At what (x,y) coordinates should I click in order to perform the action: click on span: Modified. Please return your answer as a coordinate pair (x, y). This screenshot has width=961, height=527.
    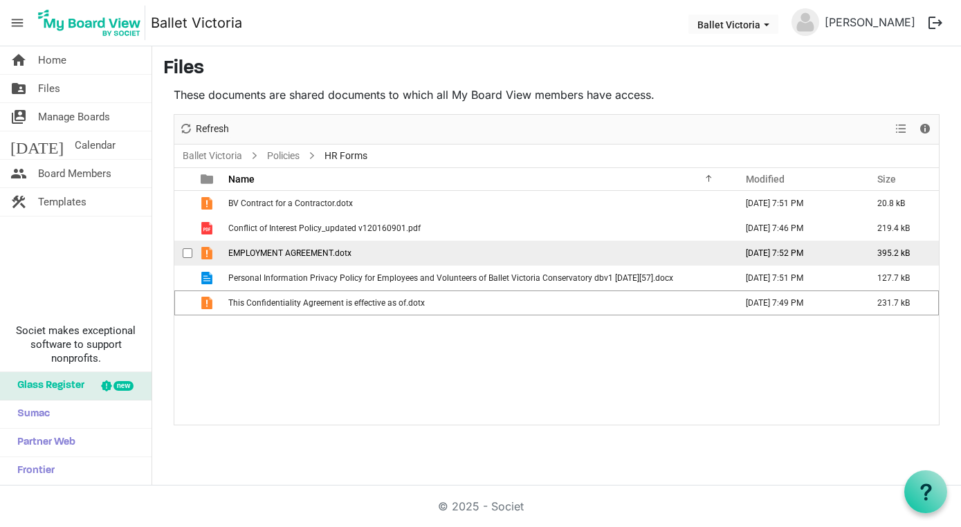
    Looking at the image, I should click on (766, 179).